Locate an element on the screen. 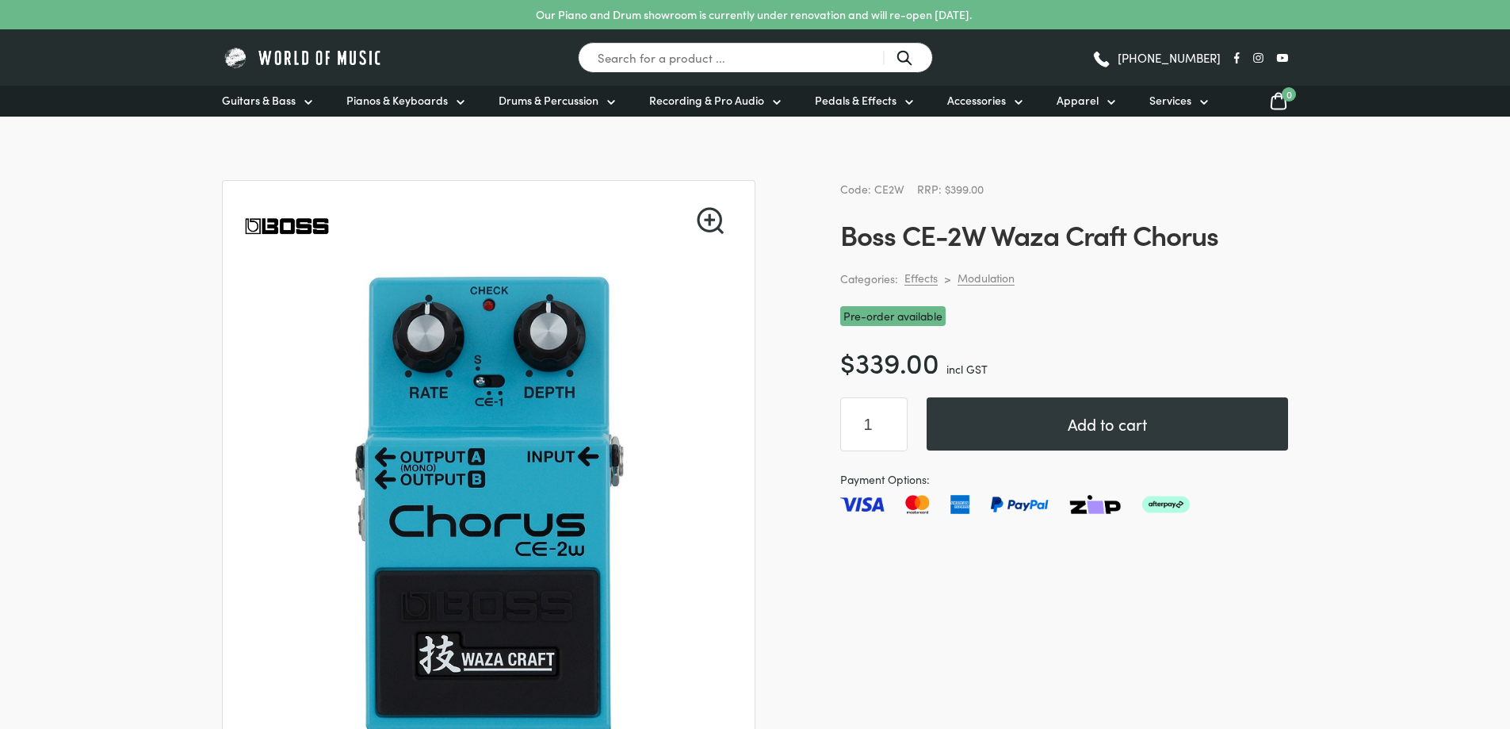  a: Modulation is located at coordinates (986, 277).